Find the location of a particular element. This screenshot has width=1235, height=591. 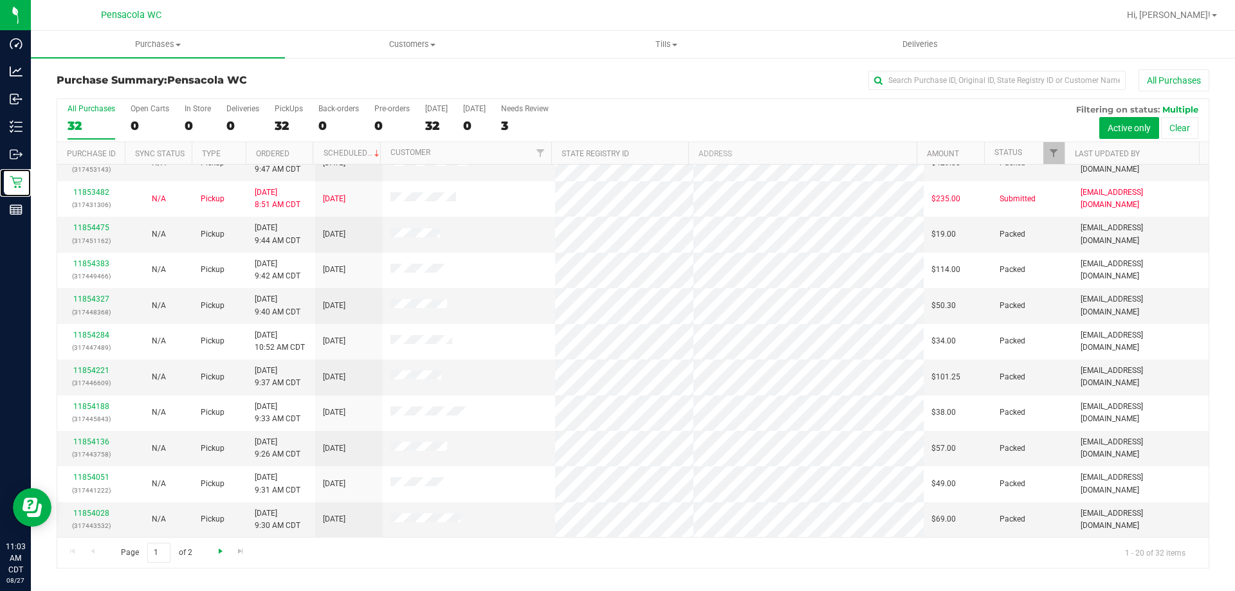

a: Amount is located at coordinates (943, 154).